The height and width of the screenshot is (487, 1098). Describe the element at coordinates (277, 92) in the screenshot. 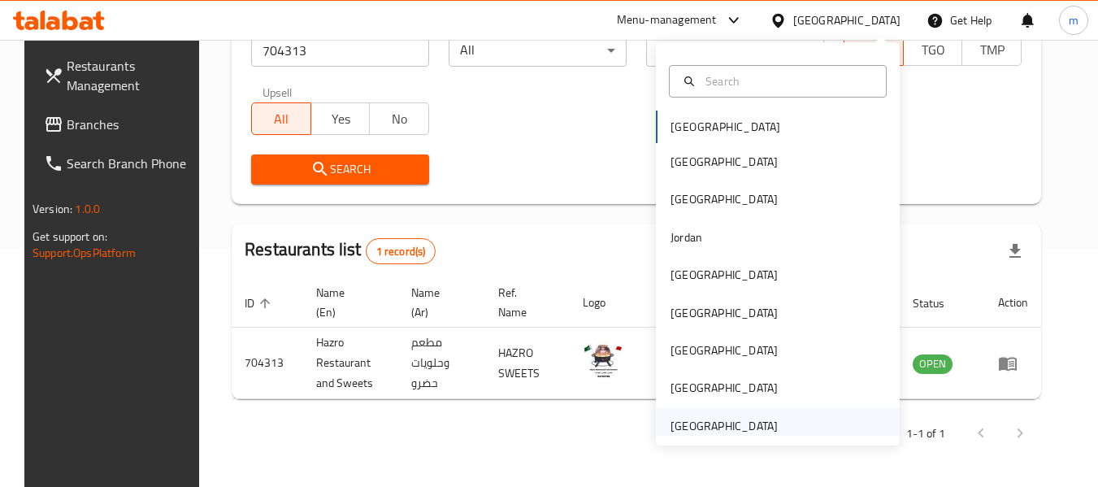

I see `label: Upsell` at that location.